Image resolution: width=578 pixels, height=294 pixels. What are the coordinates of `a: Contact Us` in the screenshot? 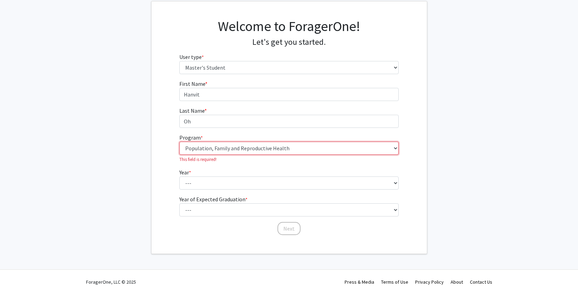 It's located at (481, 282).